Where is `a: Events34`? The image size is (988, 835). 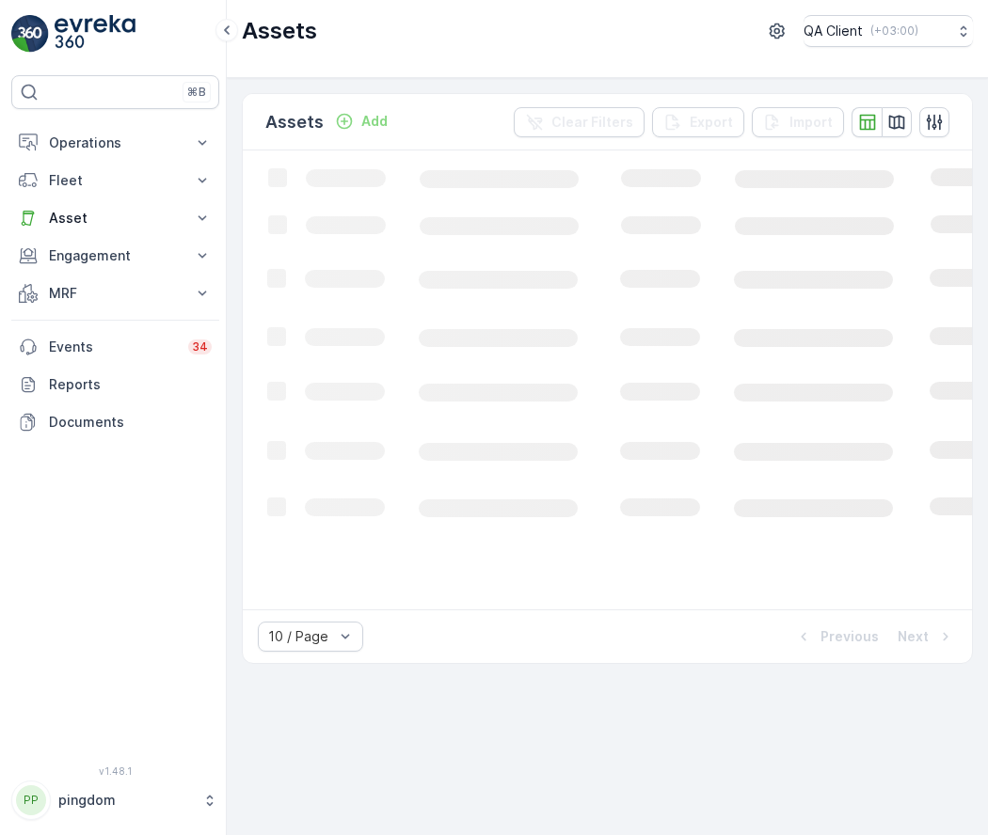
a: Events34 is located at coordinates (115, 347).